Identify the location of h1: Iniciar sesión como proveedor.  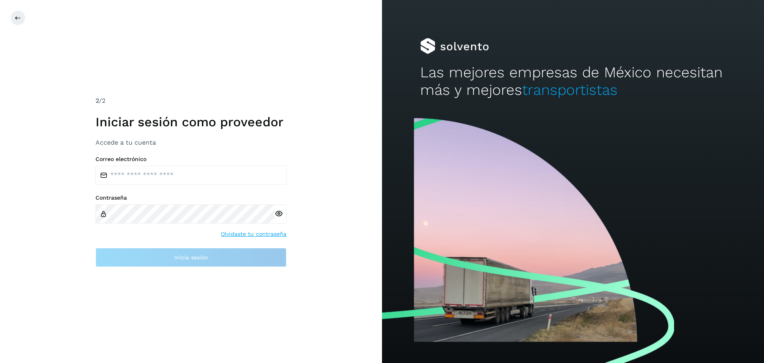
(191, 122).